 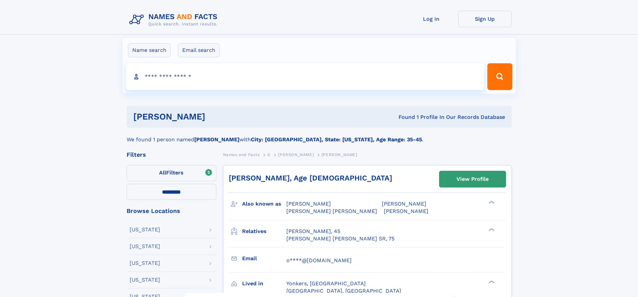 I want to click on div: Filters, so click(x=172, y=155).